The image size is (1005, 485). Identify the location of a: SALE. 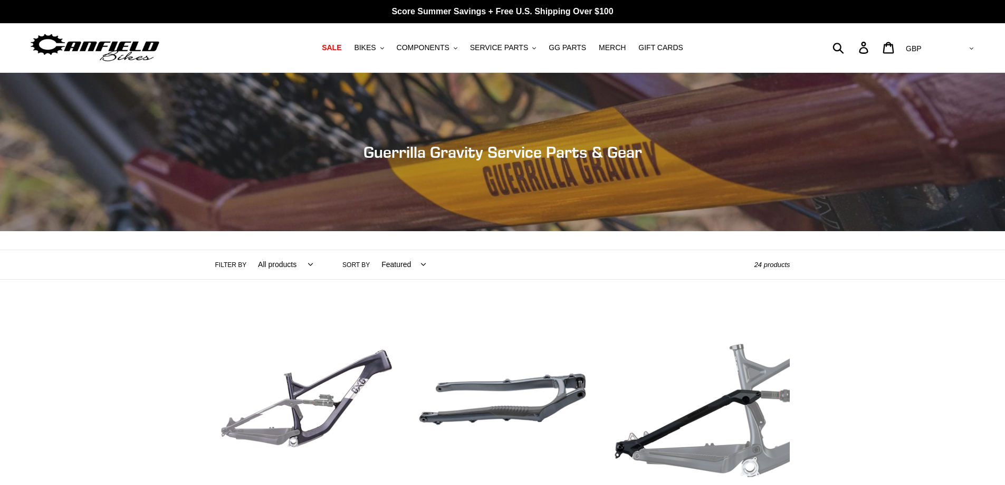
(331, 47).